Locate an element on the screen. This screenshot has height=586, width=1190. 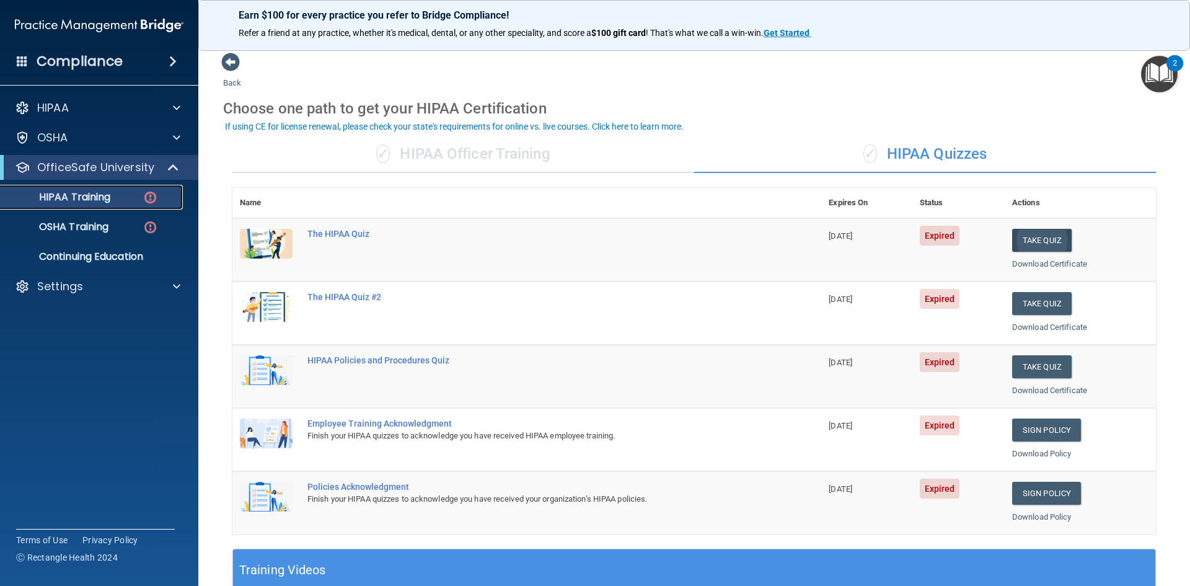
th: Name is located at coordinates (266, 203).